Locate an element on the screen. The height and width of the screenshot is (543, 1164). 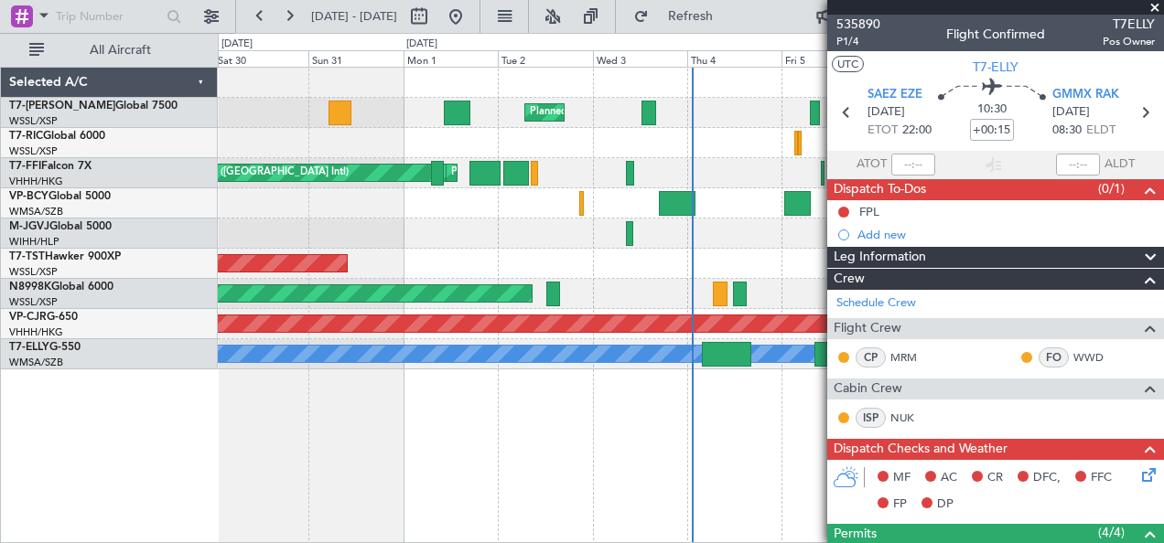
a: MRM is located at coordinates (910, 358).